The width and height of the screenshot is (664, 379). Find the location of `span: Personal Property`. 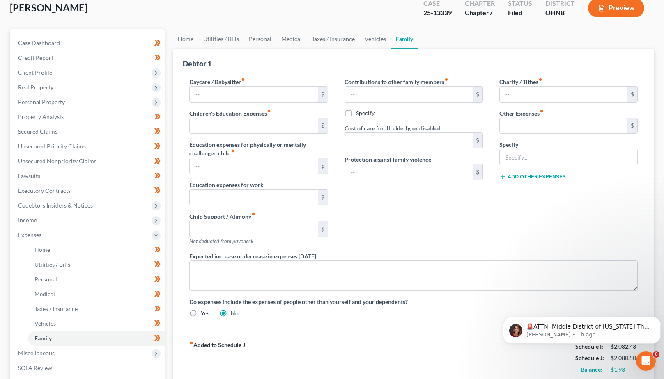

span: Personal Property is located at coordinates (41, 102).